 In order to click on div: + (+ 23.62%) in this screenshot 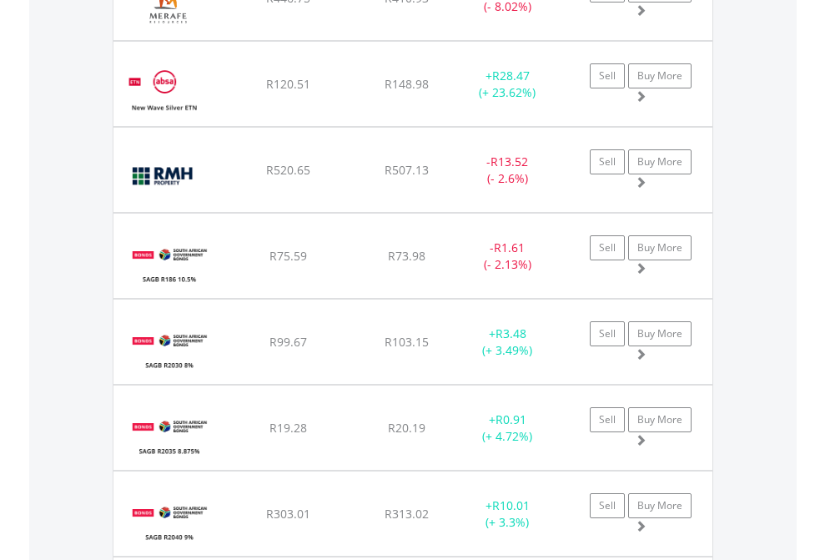, I will do `click(507, 84)`.